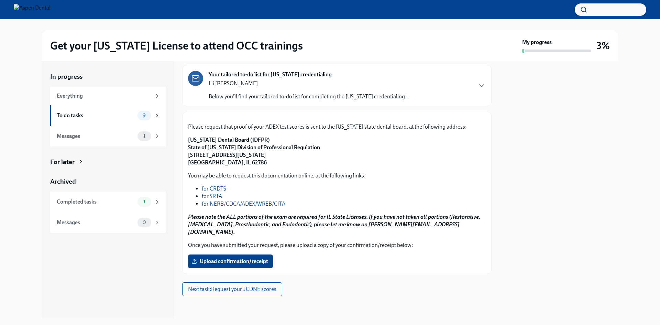  What do you see at coordinates (108, 116) in the screenshot?
I see `a: To do tasks9` at bounding box center [108, 116].